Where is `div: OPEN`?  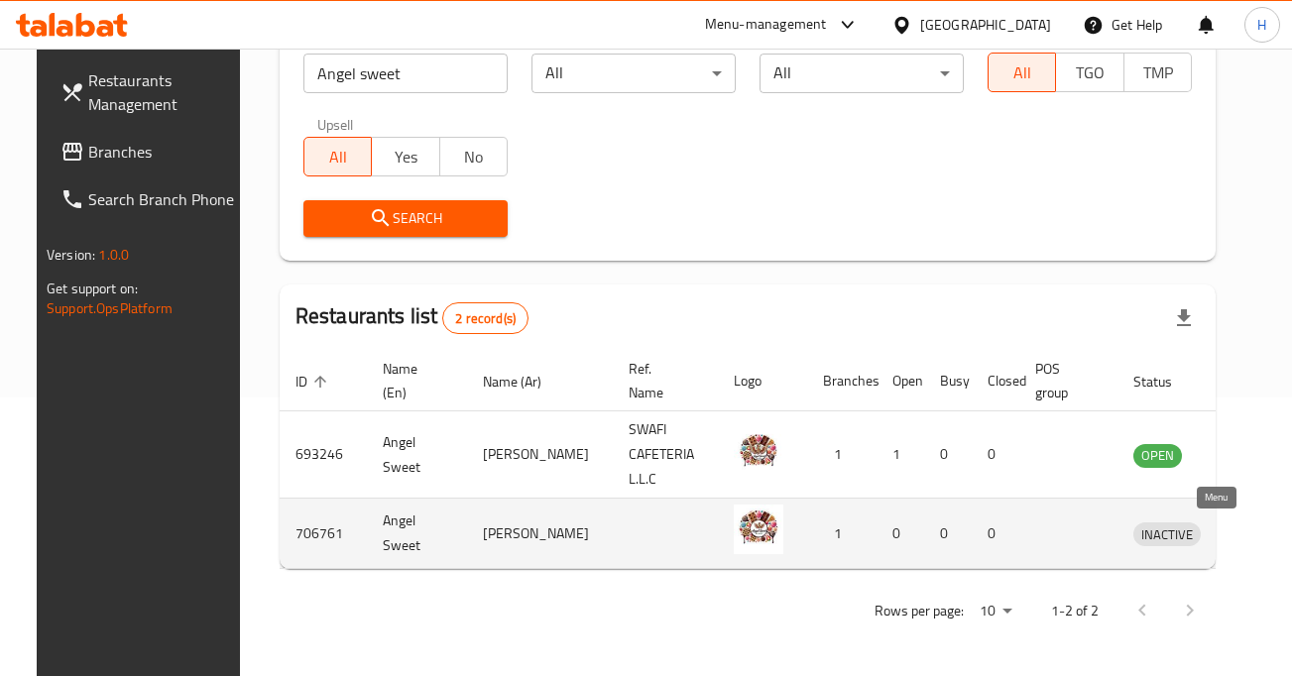 div: OPEN is located at coordinates (1157, 456).